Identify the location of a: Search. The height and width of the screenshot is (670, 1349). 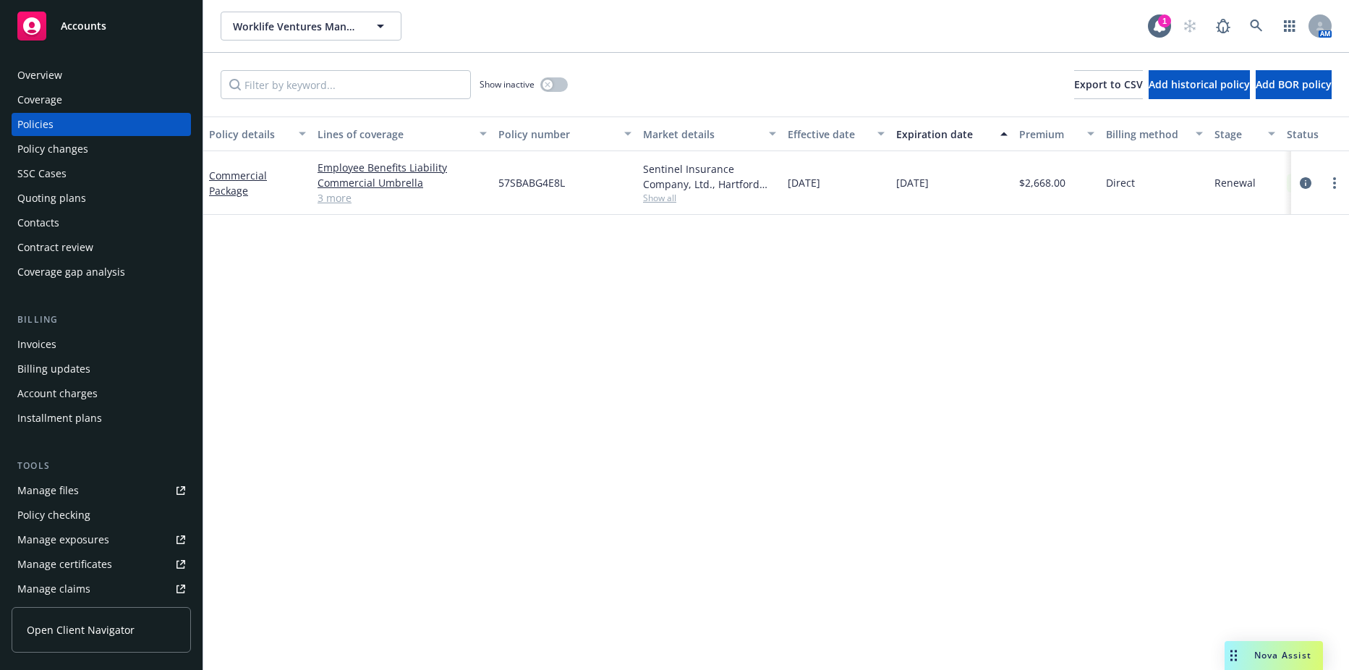
(1257, 26).